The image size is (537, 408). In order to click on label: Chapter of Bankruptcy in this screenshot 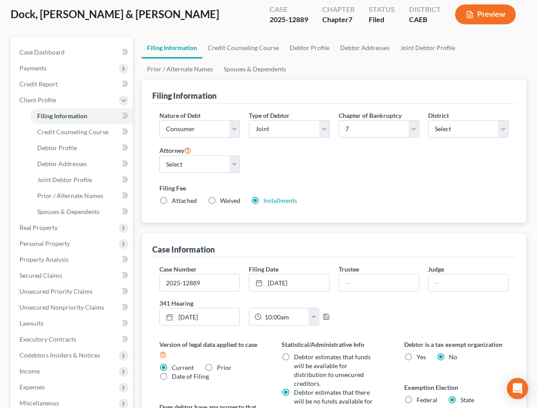, I will do `click(370, 115)`.